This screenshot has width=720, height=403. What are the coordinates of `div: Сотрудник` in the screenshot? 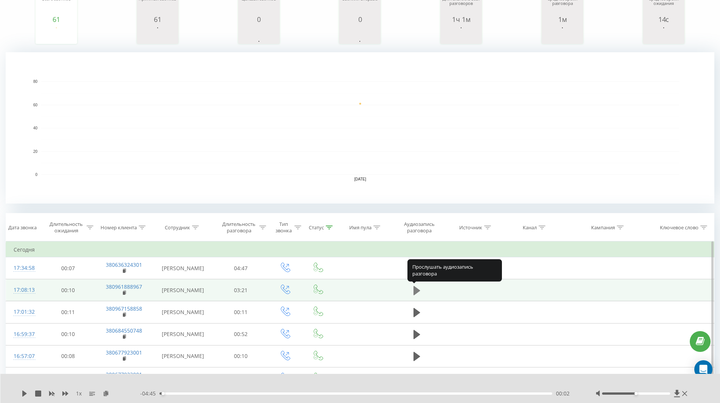 It's located at (177, 227).